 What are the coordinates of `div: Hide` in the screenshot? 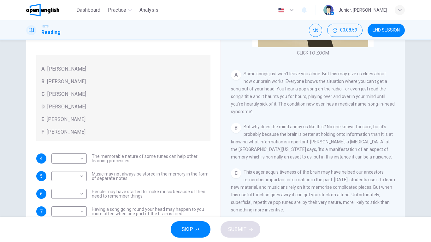 It's located at (345, 30).